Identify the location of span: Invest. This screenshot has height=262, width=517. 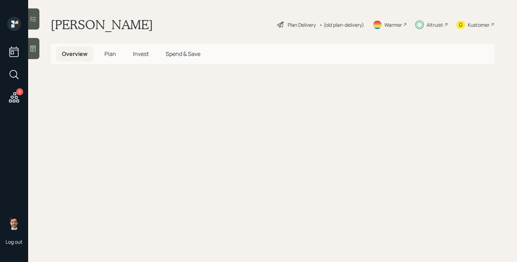
(141, 54).